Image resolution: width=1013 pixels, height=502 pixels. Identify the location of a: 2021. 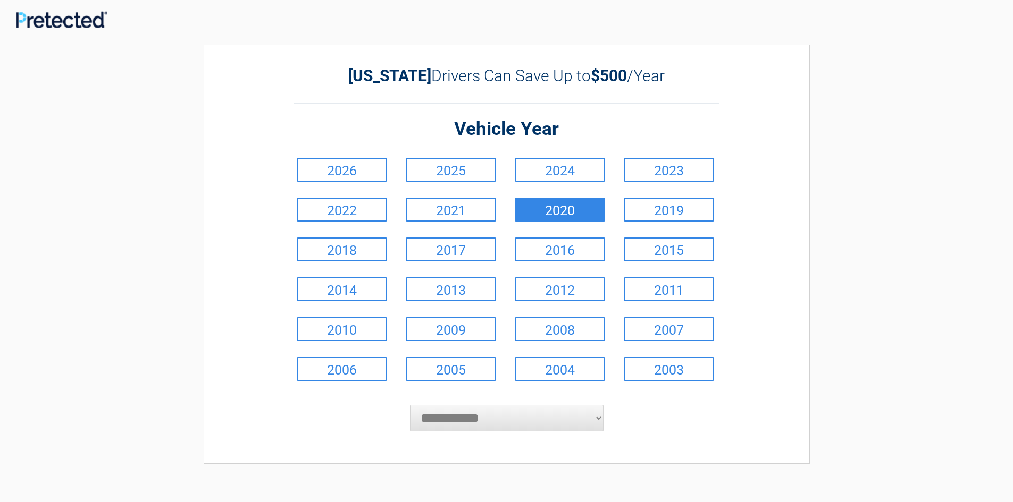
(451, 210).